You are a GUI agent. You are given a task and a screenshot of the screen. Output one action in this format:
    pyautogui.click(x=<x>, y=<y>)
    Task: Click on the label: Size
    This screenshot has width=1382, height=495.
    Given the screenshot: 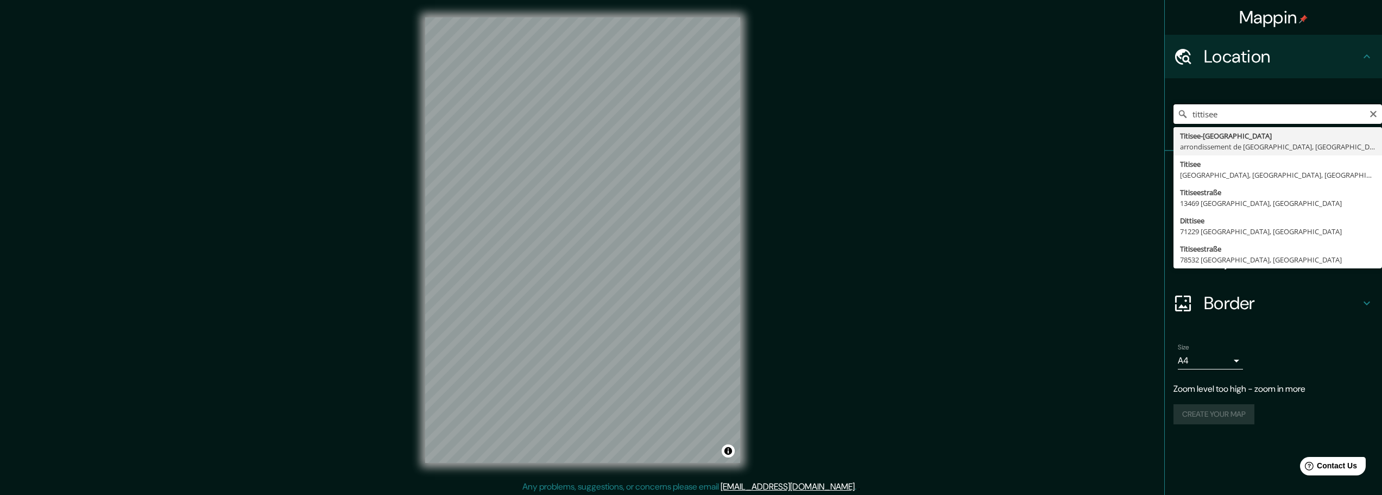 What is the action you would take?
    pyautogui.click(x=1184, y=347)
    